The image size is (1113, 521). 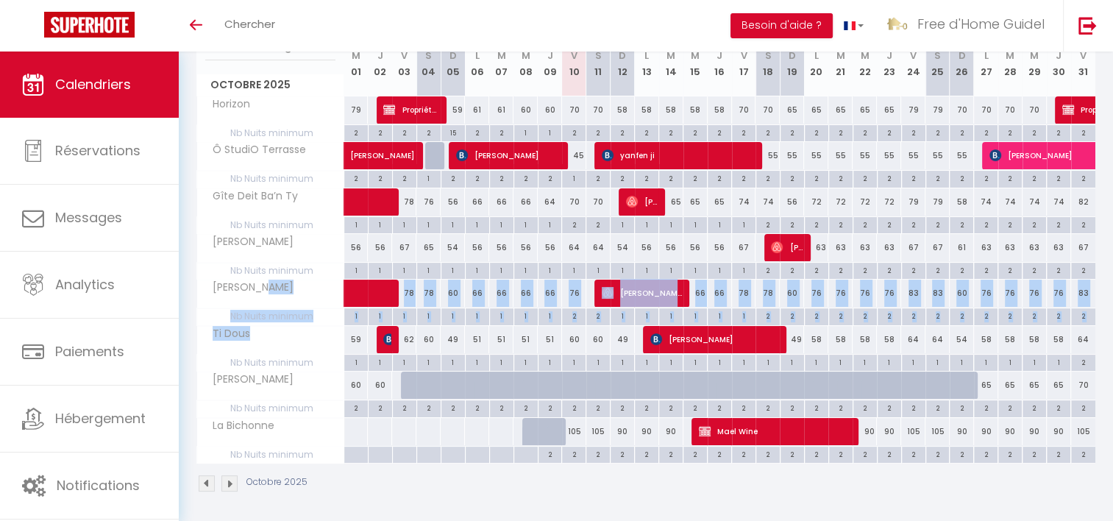 I want to click on div: 76, so click(x=428, y=202).